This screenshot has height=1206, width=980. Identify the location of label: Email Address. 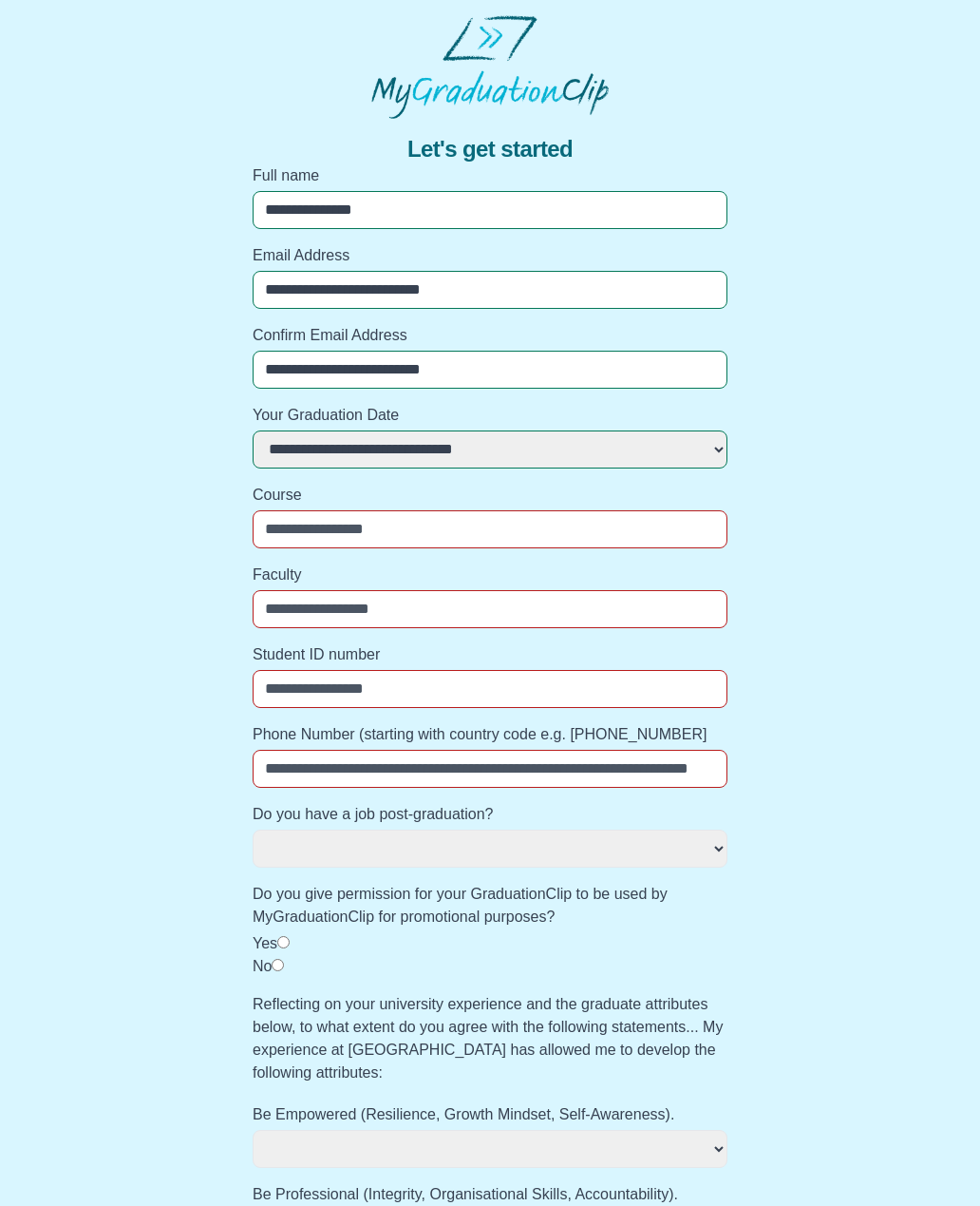
(490, 256).